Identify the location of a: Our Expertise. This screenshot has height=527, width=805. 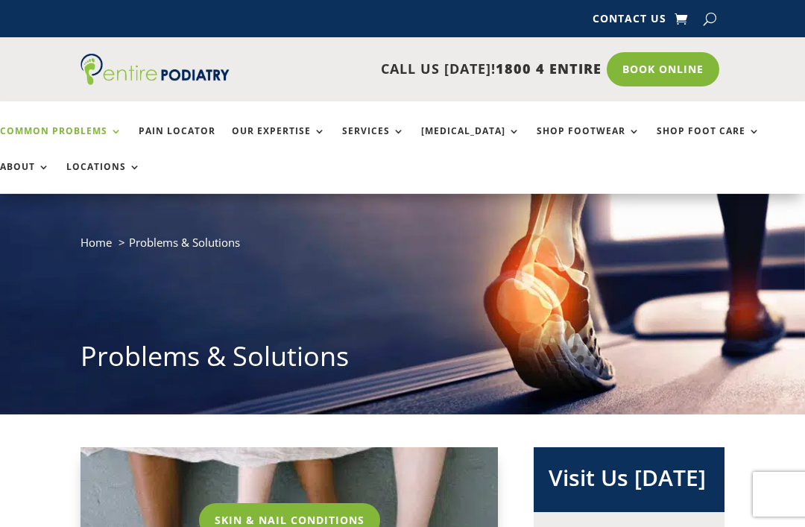
(279, 142).